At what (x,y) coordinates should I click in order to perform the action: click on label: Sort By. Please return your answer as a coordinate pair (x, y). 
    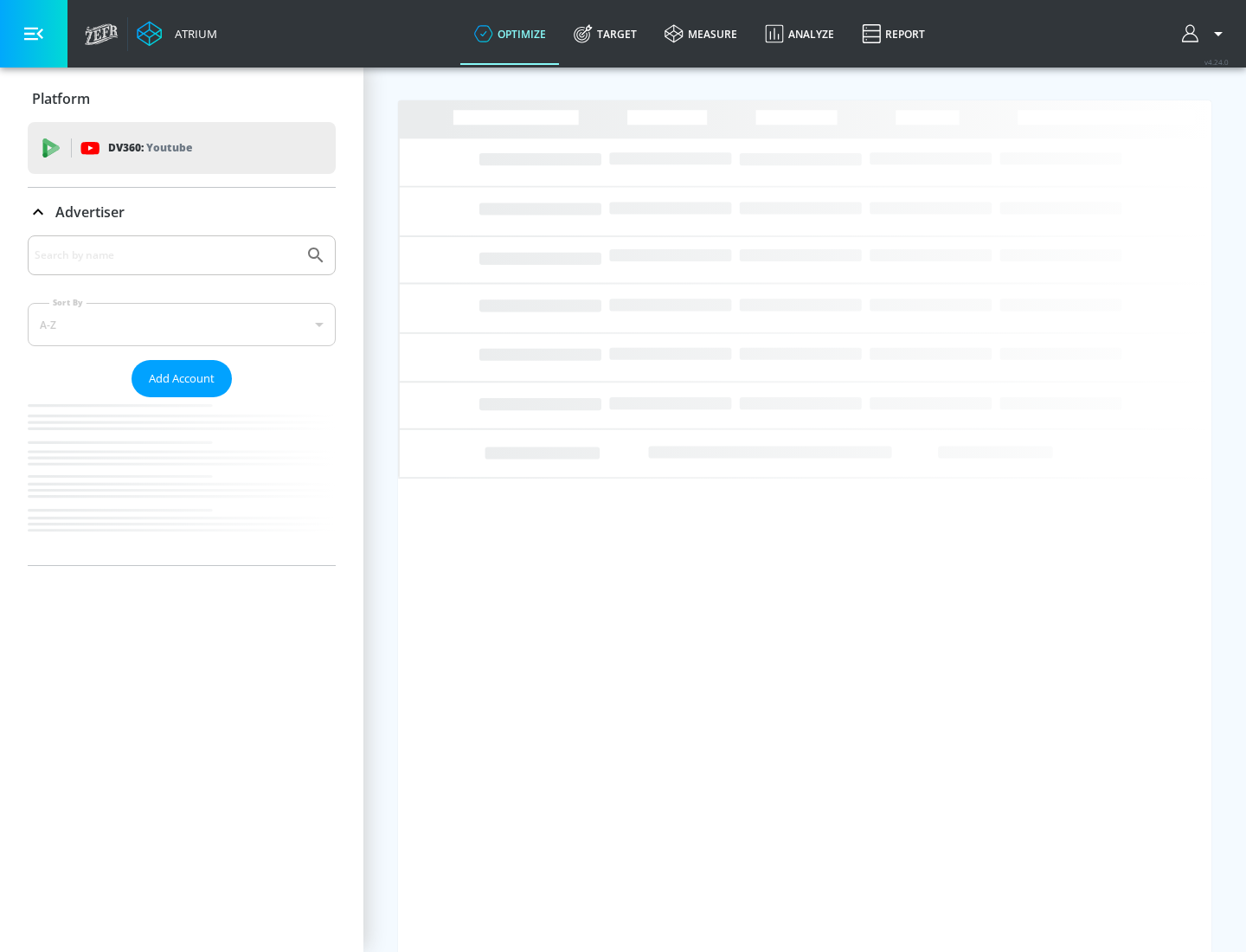
    Looking at the image, I should click on (67, 302).